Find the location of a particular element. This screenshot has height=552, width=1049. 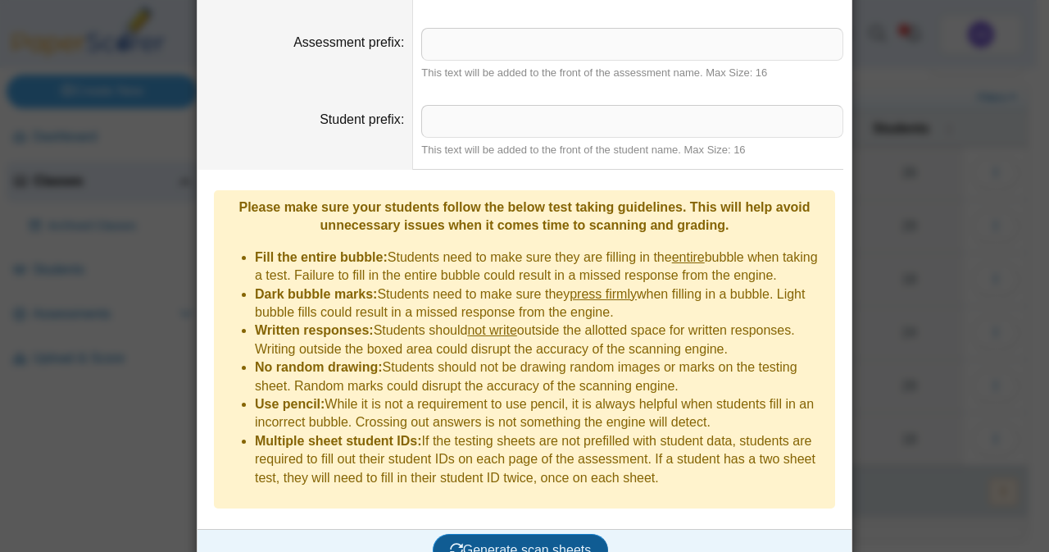

li: Students should not be drawing random images or marks on the testing sheet. Random marks could di... is located at coordinates (541, 376).